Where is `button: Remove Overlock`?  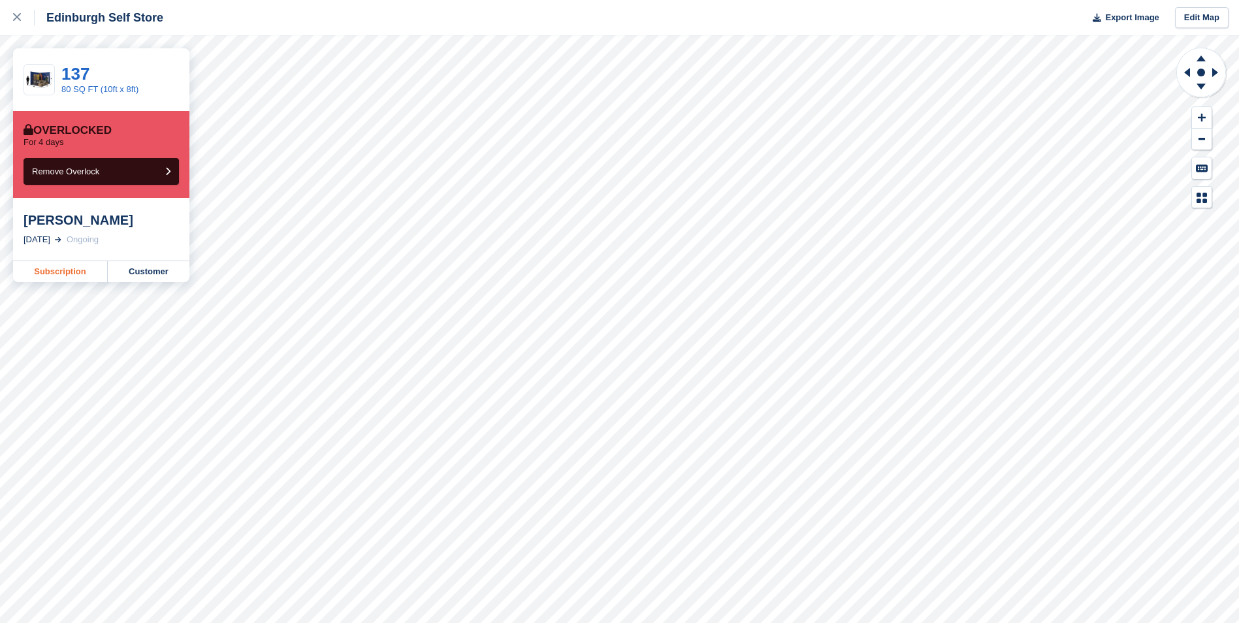 button: Remove Overlock is located at coordinates (101, 171).